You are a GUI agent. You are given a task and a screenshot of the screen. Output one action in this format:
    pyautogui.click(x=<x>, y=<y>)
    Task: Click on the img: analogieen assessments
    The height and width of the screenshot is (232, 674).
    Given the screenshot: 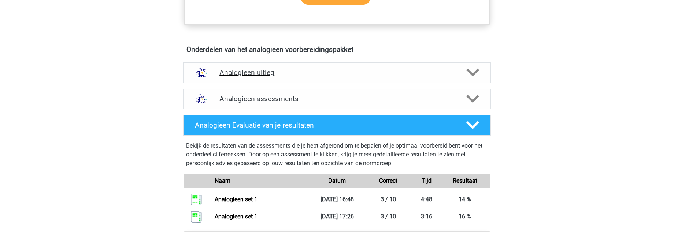 What is the action you would take?
    pyautogui.click(x=201, y=99)
    